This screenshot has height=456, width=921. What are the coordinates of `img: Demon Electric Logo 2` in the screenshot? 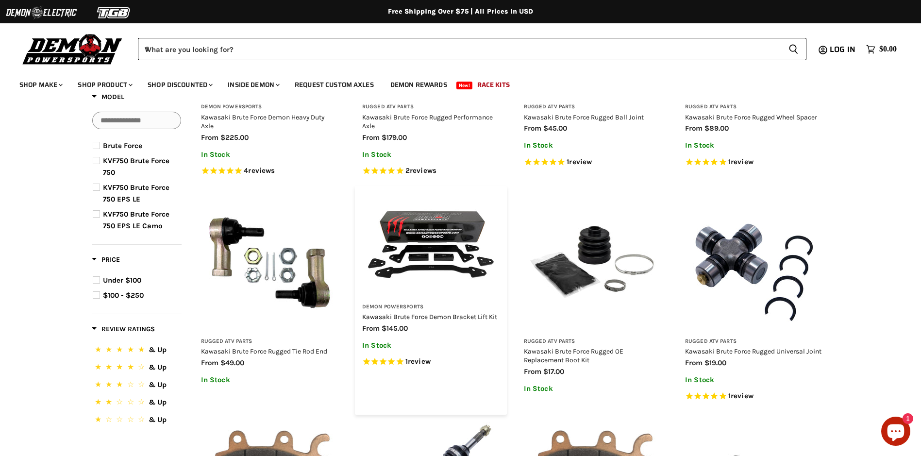 It's located at (41, 13).